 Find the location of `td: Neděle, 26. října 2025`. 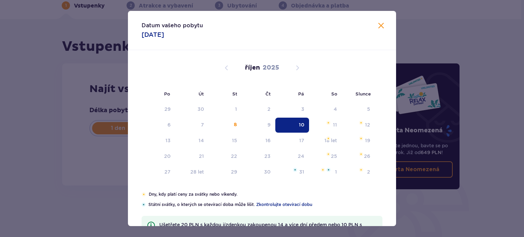

td: Neděle, 26. října 2025 is located at coordinates (358, 156).